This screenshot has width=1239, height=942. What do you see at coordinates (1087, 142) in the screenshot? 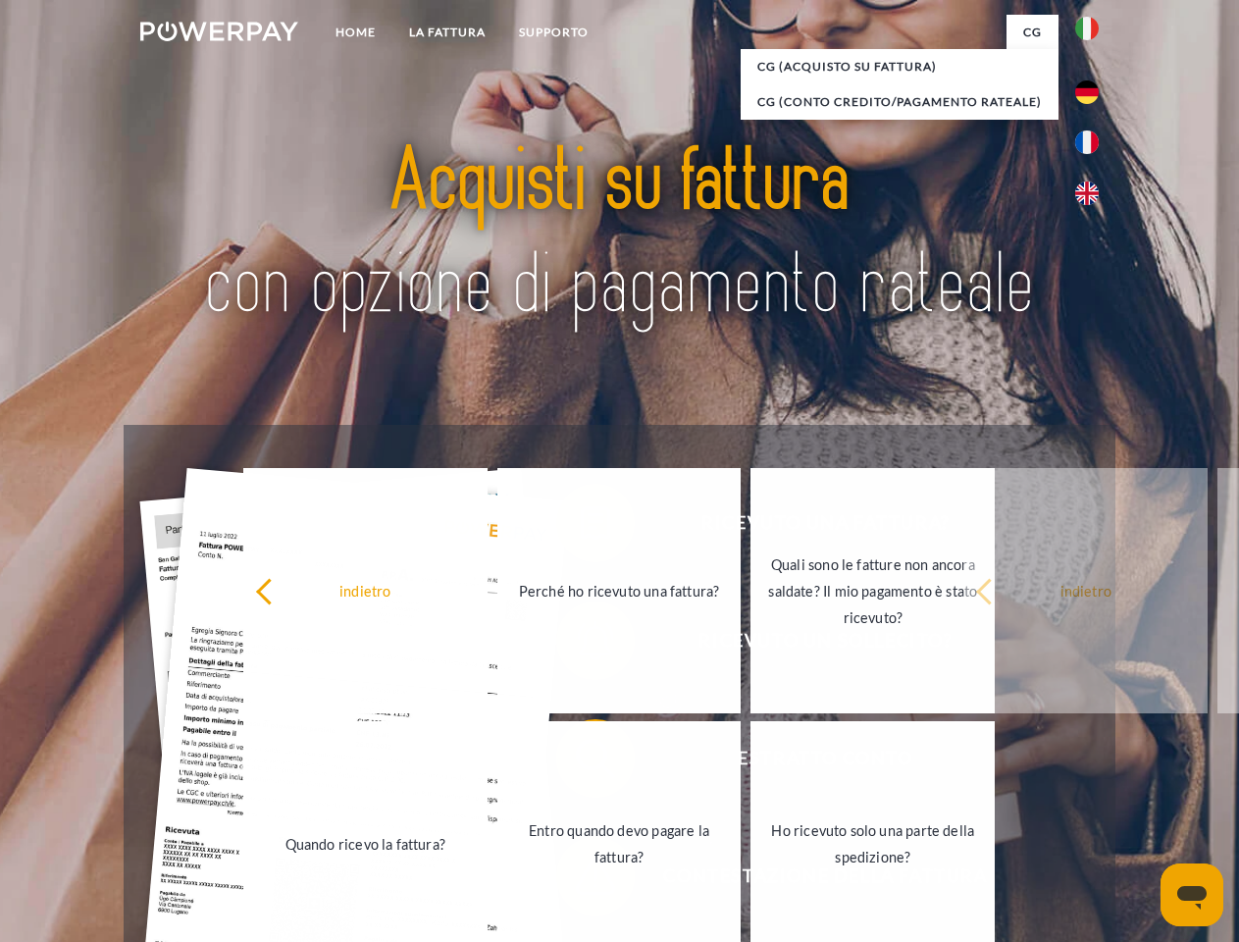
I see `img: fr` at bounding box center [1087, 142].